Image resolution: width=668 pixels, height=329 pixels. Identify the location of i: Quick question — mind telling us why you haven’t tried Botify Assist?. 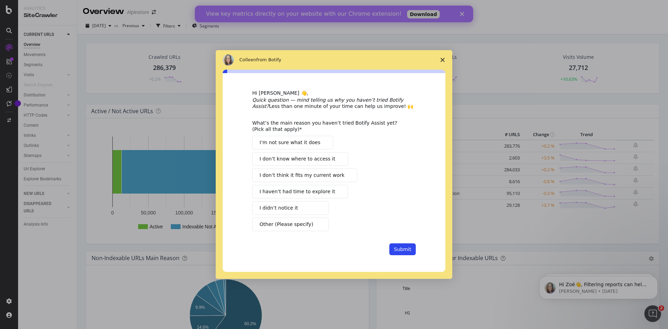
(328, 103).